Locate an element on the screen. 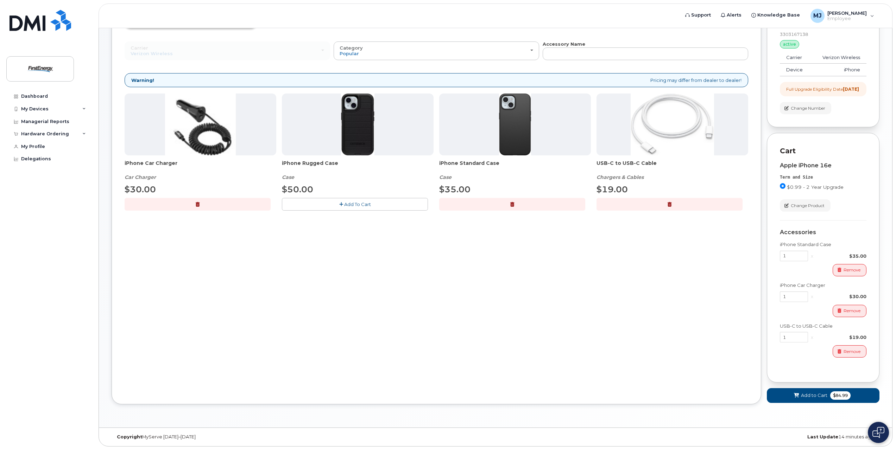 This screenshot has height=450, width=896. div: iPhone Rugged Case is located at coordinates (357, 170).